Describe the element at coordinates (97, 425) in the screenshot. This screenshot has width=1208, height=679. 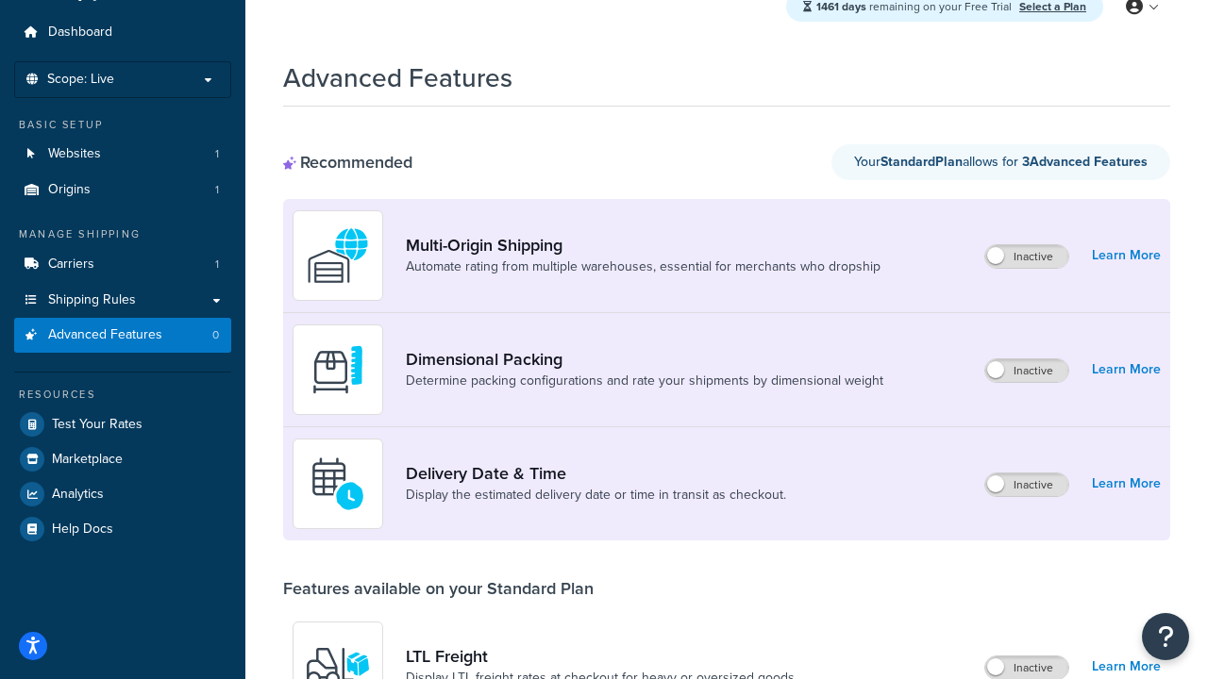
I see `span: Test Your Rates` at that location.